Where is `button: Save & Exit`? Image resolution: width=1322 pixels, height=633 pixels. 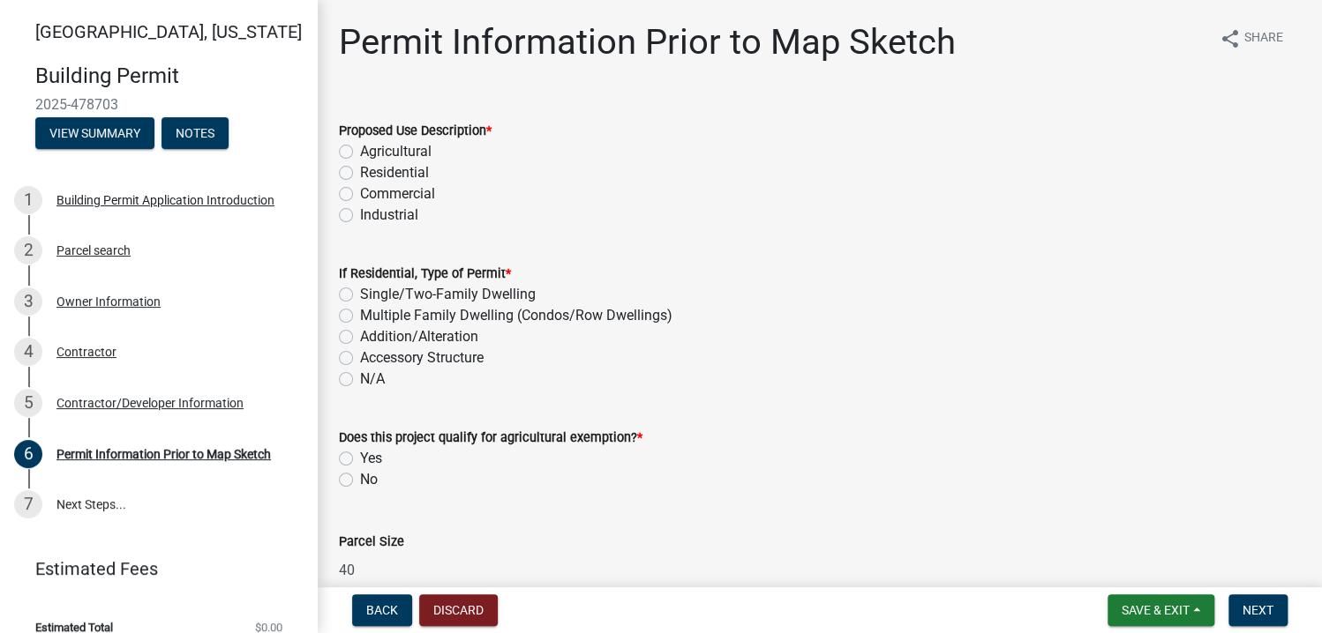 button: Save & Exit is located at coordinates (1160, 611).